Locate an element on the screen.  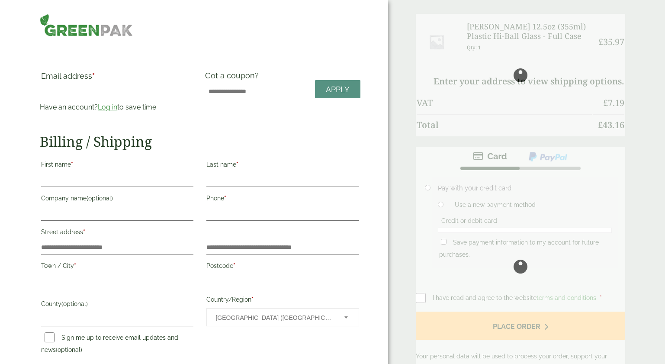
label: Town / City is located at coordinates (117, 267).